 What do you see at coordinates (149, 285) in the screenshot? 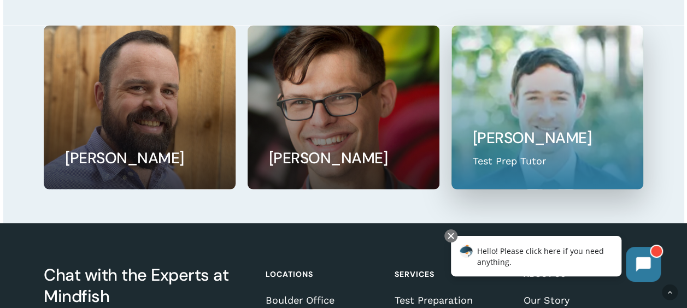
I see `h3: Chat with the Experts at Mindfish` at bounding box center [149, 285].